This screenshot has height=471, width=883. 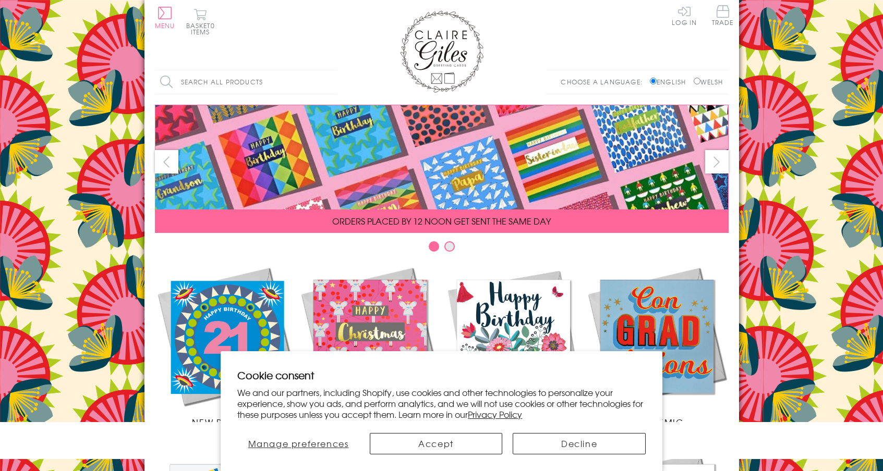 I want to click on button: prev, so click(x=166, y=162).